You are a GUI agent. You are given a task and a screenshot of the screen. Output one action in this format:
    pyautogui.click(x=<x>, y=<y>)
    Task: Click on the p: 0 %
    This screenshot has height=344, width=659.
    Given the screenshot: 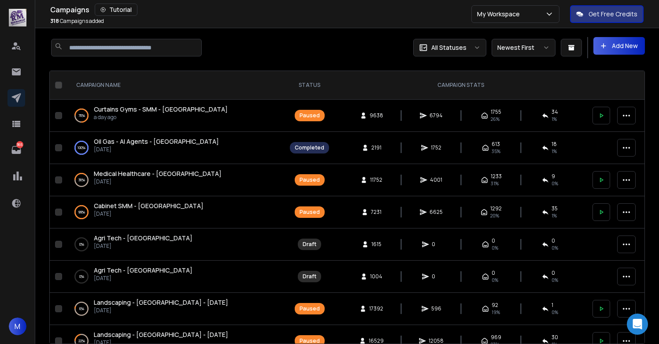 What is the action you would take?
    pyautogui.click(x=82, y=244)
    